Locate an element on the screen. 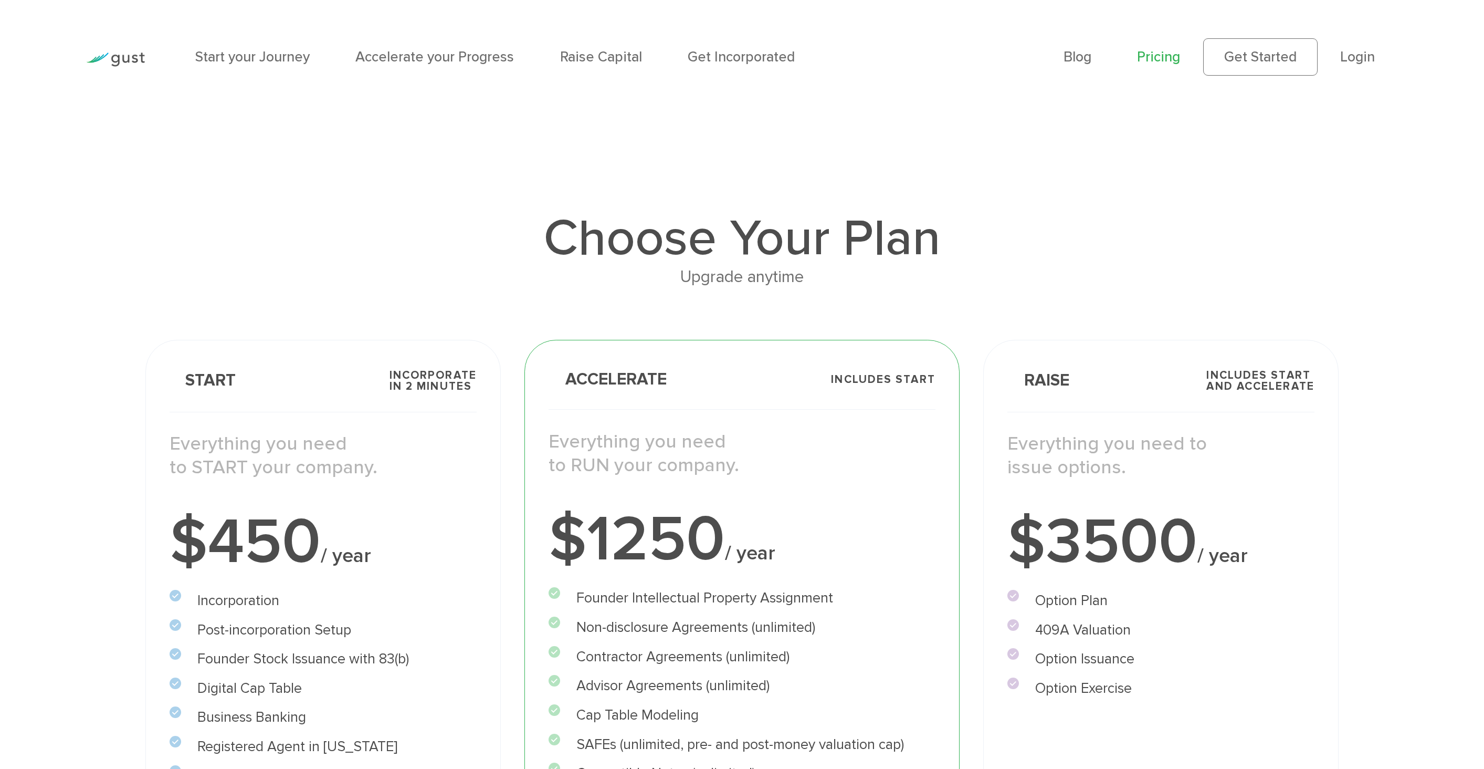  div: Upgrade anytime is located at coordinates (742, 277).